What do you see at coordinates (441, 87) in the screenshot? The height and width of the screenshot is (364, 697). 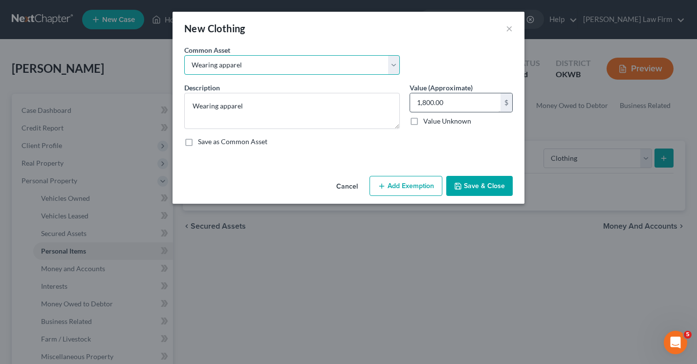 I see `label: Value (Approximate)` at bounding box center [441, 87].